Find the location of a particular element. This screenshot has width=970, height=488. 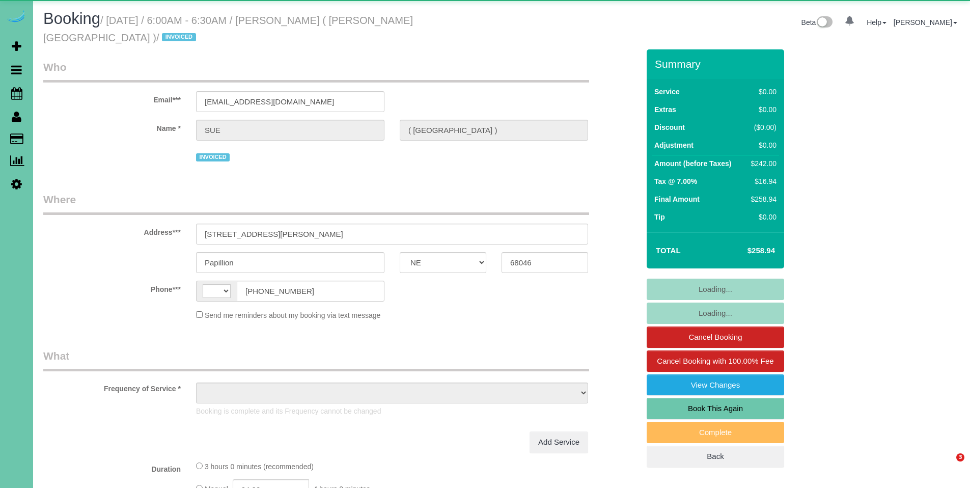

label: Duration is located at coordinates (112, 467).